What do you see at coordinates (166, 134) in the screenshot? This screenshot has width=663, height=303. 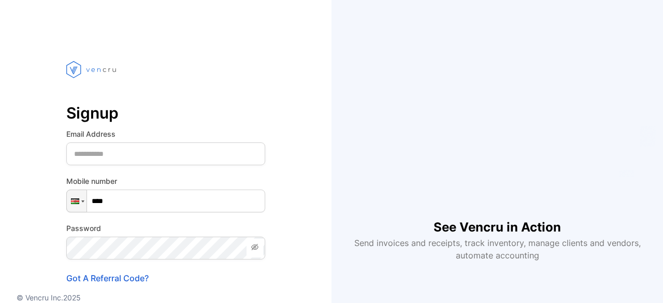 I see `label: Email Address` at bounding box center [166, 134].